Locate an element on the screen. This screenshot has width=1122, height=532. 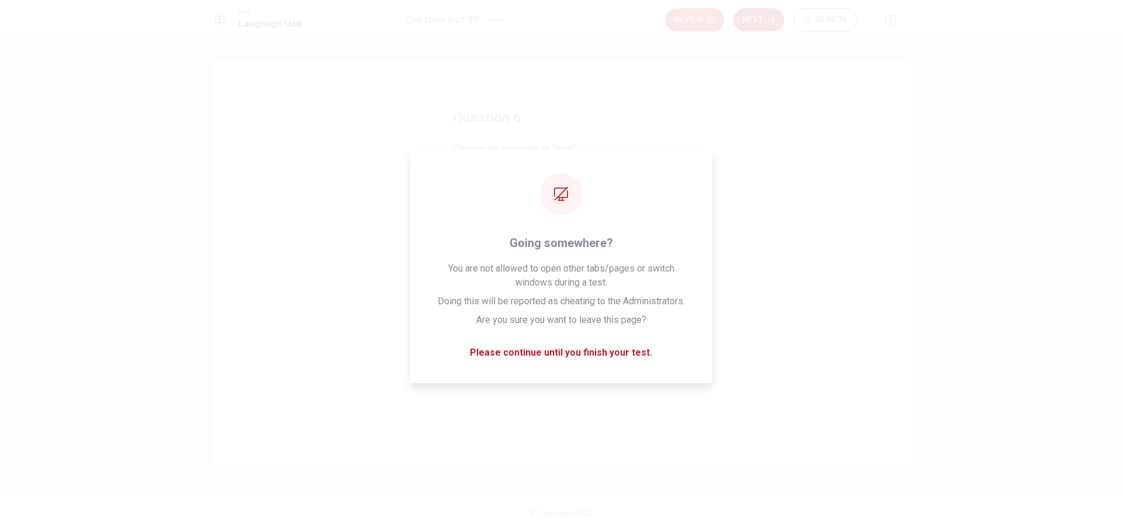
button: BAvoid is located at coordinates (561, 227).